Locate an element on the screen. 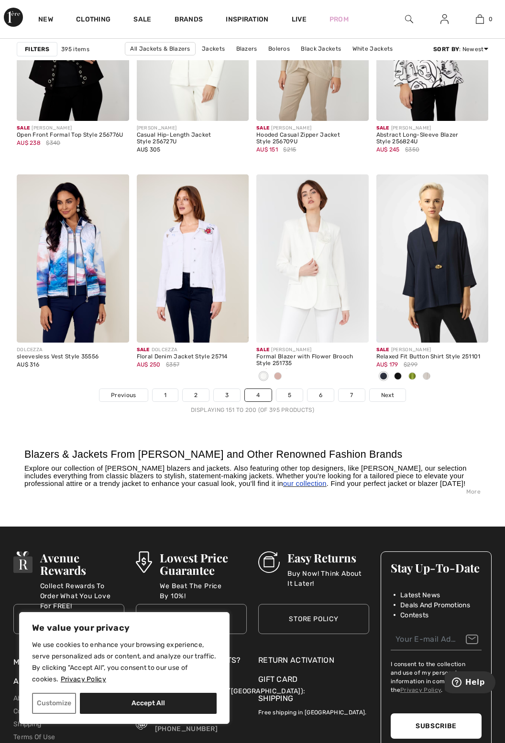 This screenshot has width=505, height=743. a: Shipping is located at coordinates (275, 698).